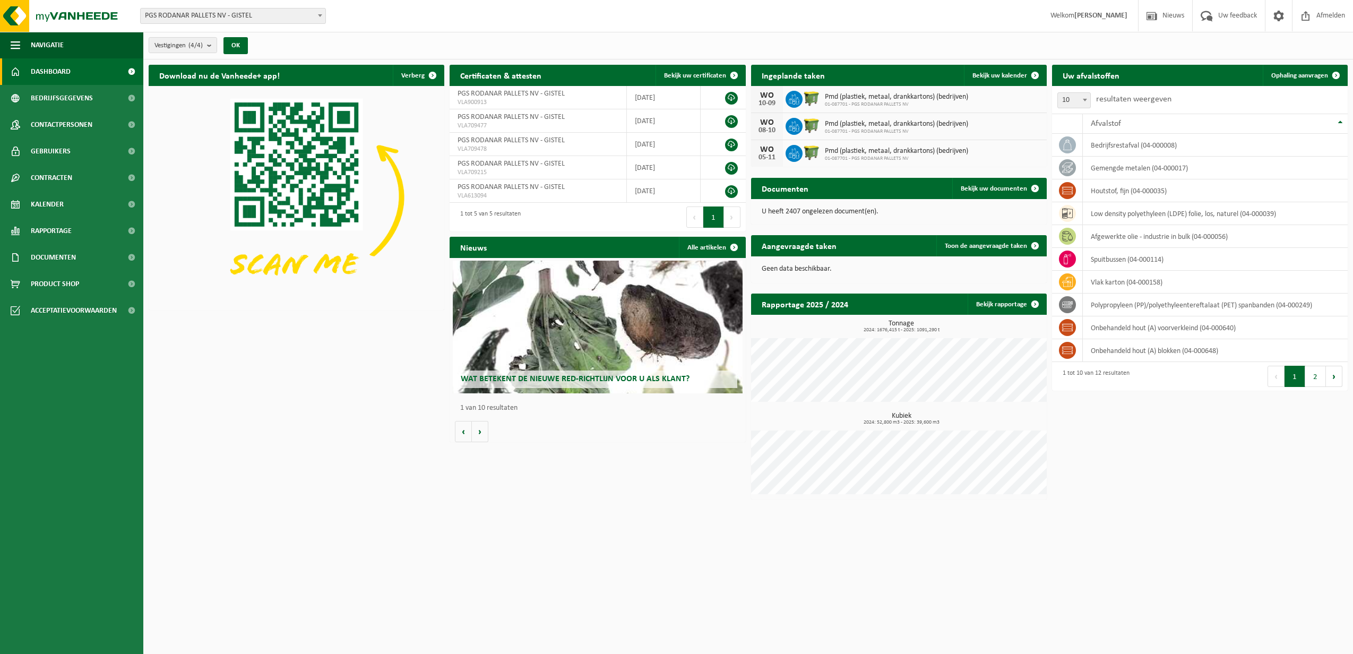 The height and width of the screenshot is (654, 1353). What do you see at coordinates (296, 197) in the screenshot?
I see `img: Download de VHEPlus App` at bounding box center [296, 197].